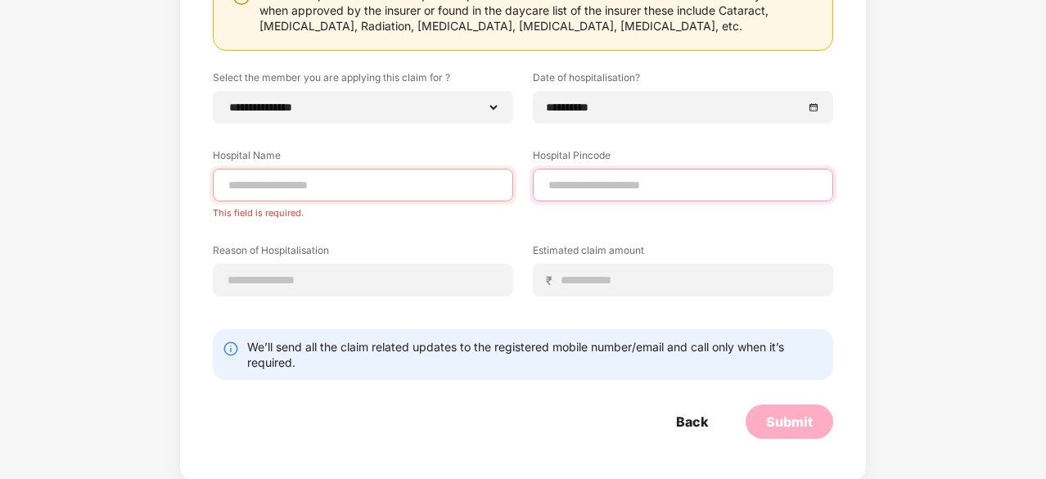  Describe the element at coordinates (363, 253) in the screenshot. I see `label: Reason of Hospitalisation` at that location.